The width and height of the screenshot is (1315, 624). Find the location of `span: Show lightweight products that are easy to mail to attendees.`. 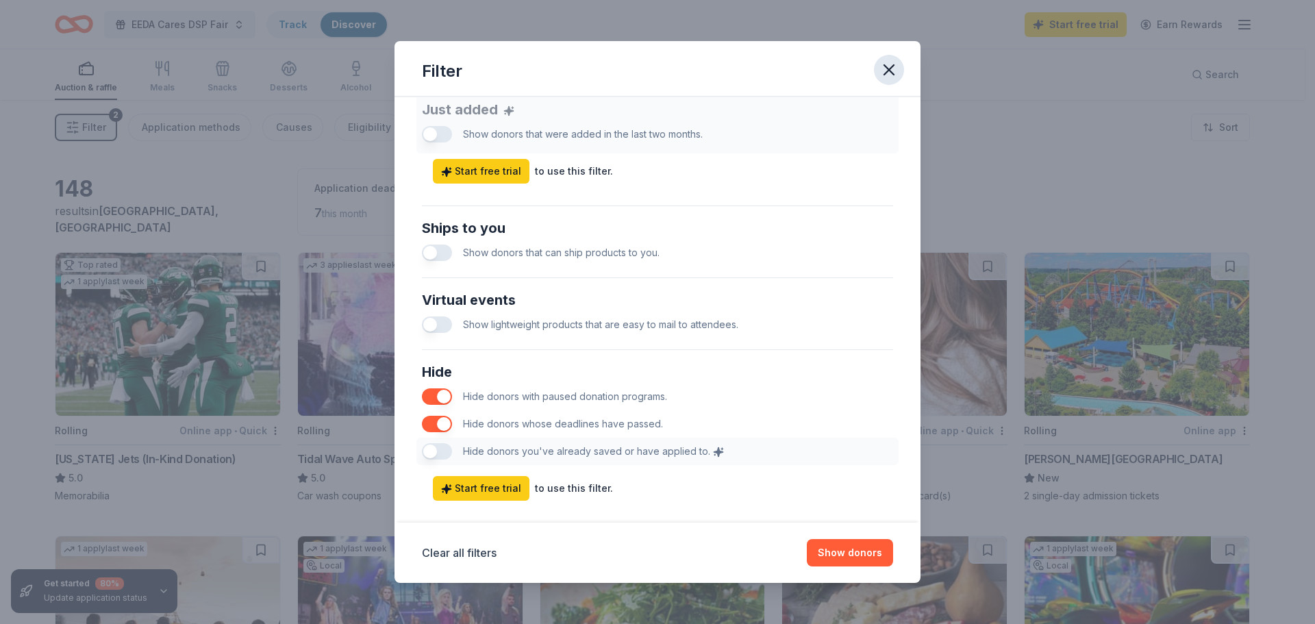

span: Show lightweight products that are easy to mail to attendees. is located at coordinates (601, 324).